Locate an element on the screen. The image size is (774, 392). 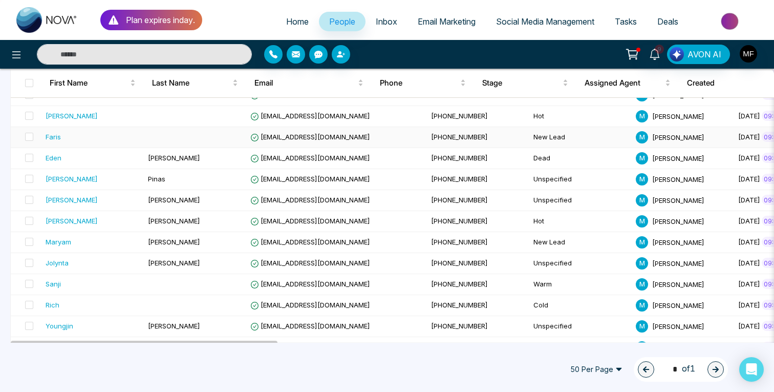
th: Last Name is located at coordinates (195, 83).